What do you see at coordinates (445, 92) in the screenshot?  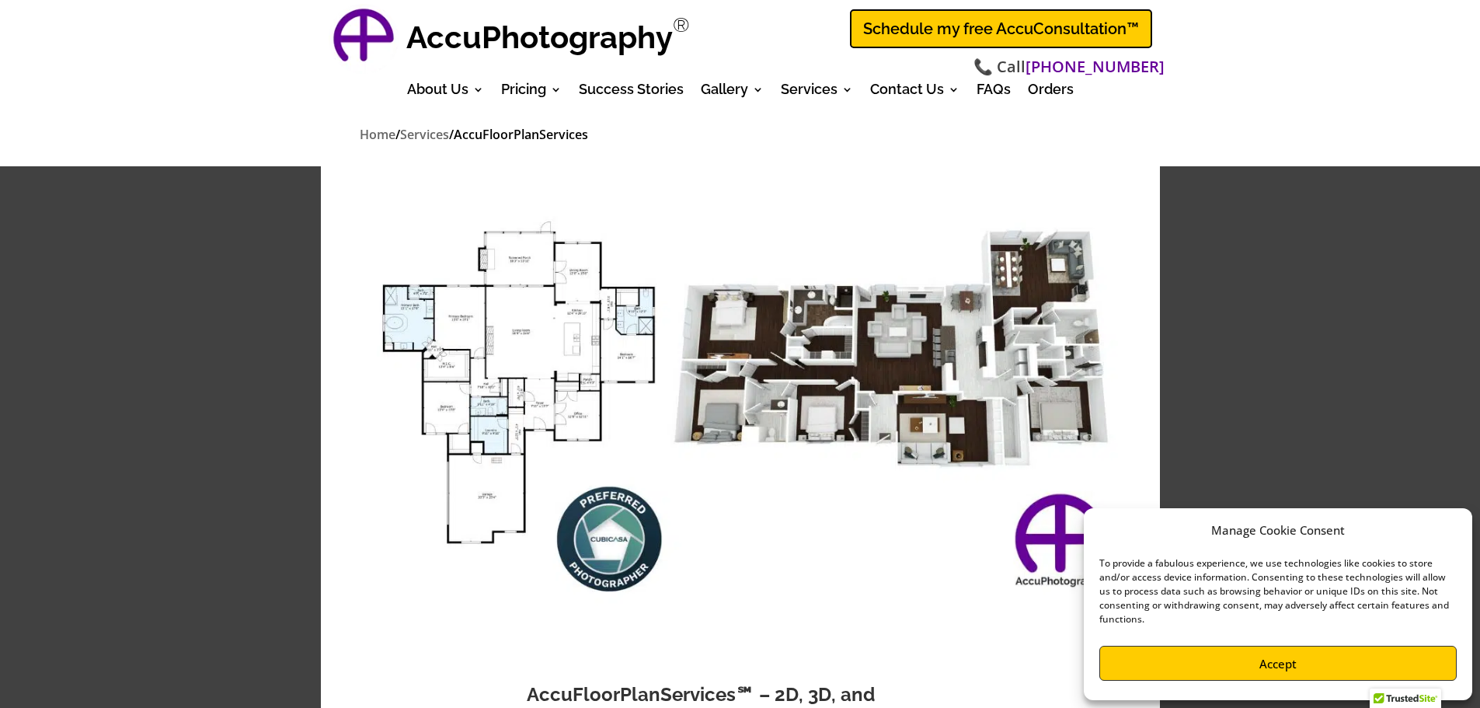 I see `a: About Us` at bounding box center [445, 92].